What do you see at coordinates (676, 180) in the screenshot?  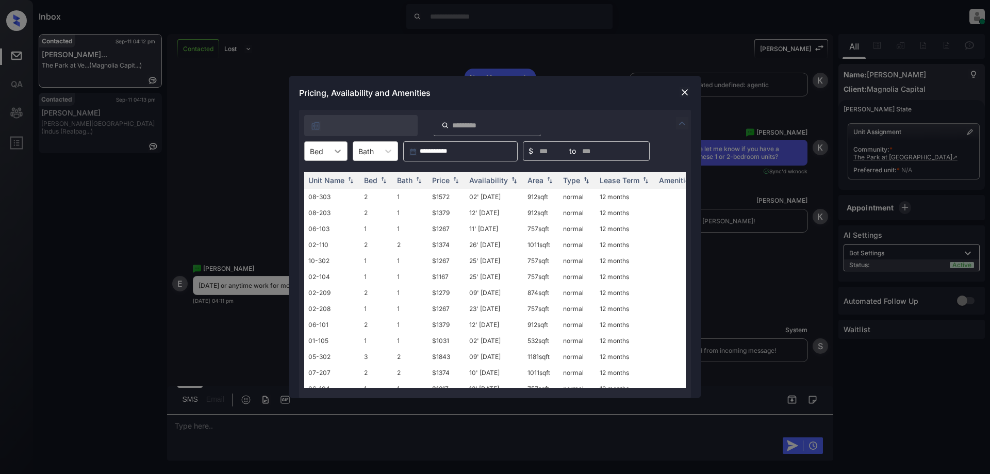 I see `div: Amenities` at bounding box center [676, 180].